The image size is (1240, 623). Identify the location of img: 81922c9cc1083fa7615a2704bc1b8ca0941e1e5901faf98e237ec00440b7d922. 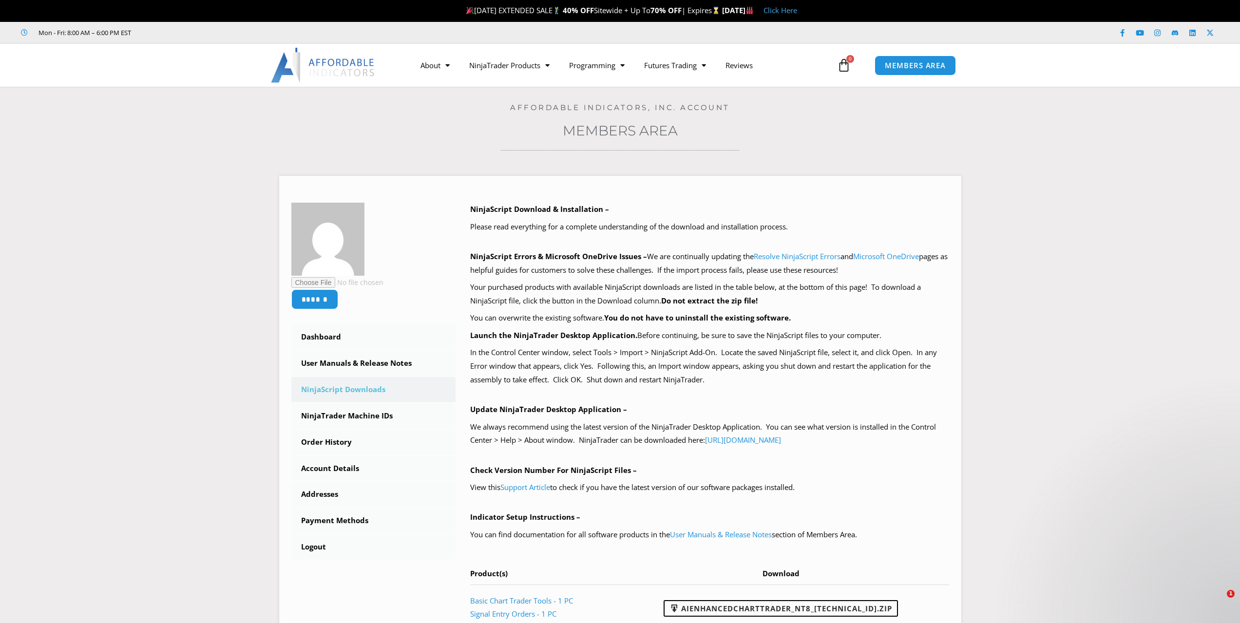
(328, 239).